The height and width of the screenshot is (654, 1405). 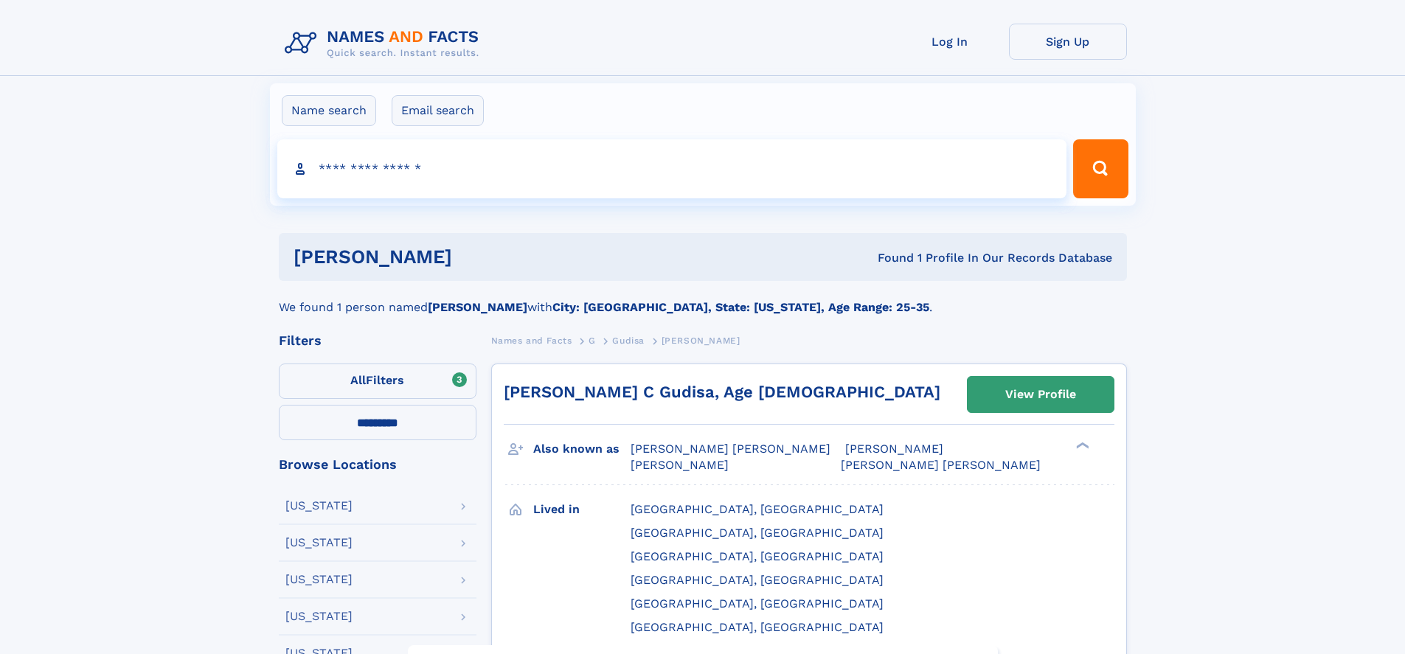 I want to click on label: Email search, so click(x=437, y=111).